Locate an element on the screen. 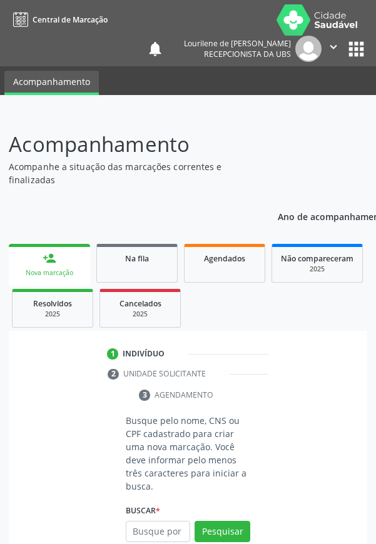  span: Na fila is located at coordinates (137, 258).